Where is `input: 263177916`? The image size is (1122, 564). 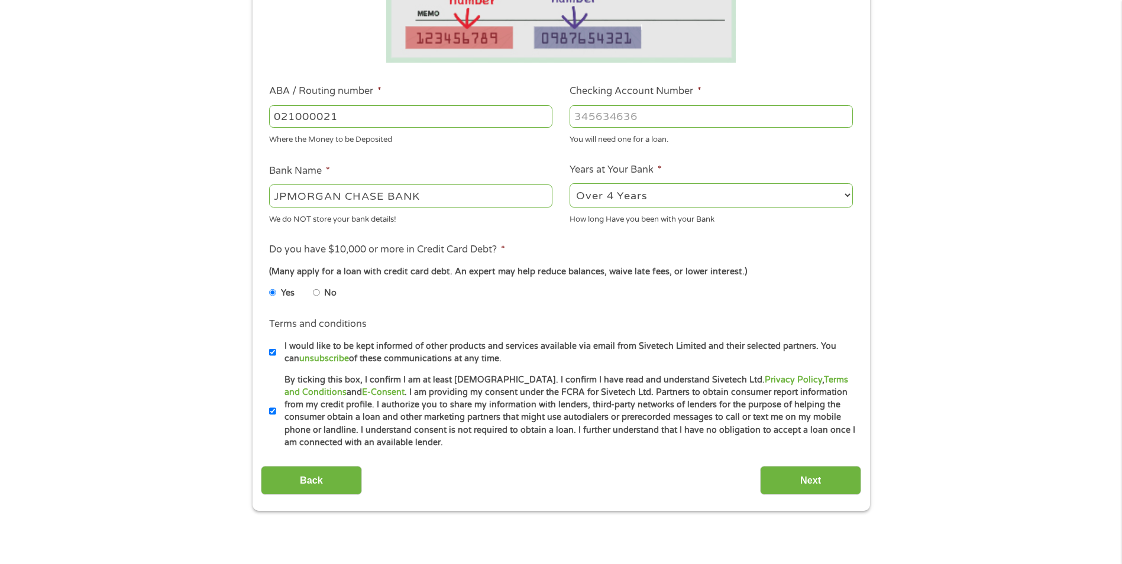 input: 263177916 is located at coordinates (411, 117).